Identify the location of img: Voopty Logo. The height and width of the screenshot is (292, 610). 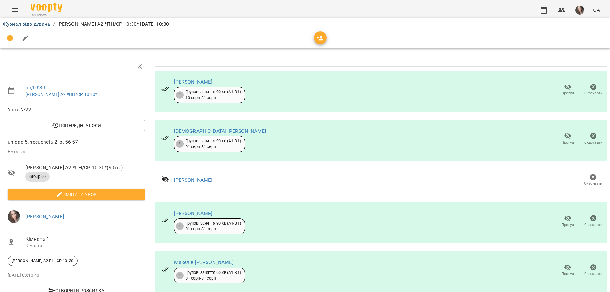
(46, 8).